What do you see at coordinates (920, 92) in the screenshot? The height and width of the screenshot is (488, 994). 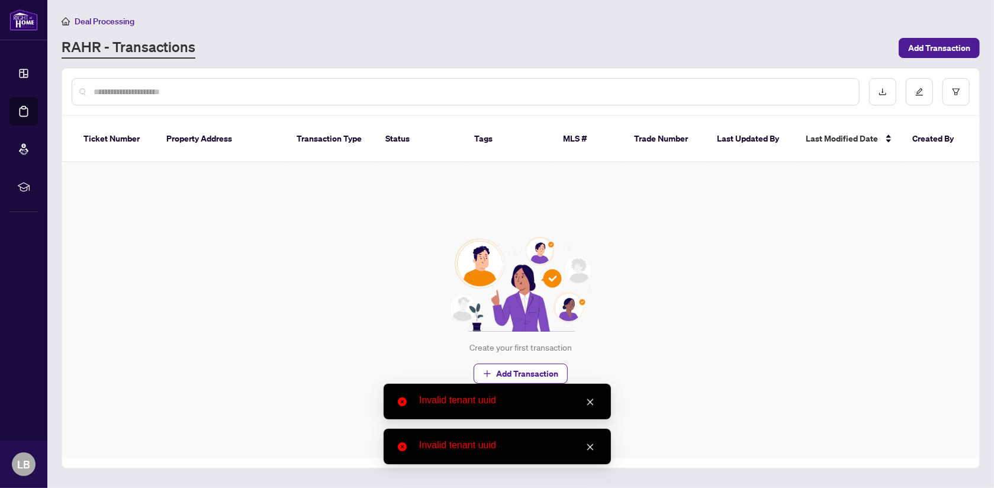 I see `button: edit` at bounding box center [920, 92].